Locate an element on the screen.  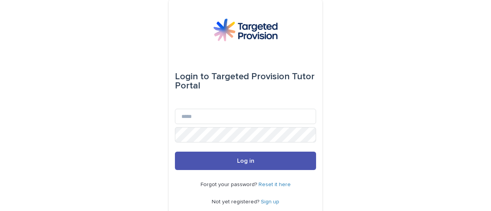
img: M5nRWzHhSzIhMunXDL62 is located at coordinates (245, 30).